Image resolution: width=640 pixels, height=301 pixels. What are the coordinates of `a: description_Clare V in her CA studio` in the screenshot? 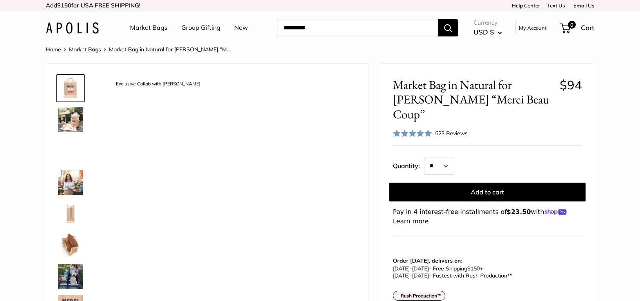 It's located at (70, 182).